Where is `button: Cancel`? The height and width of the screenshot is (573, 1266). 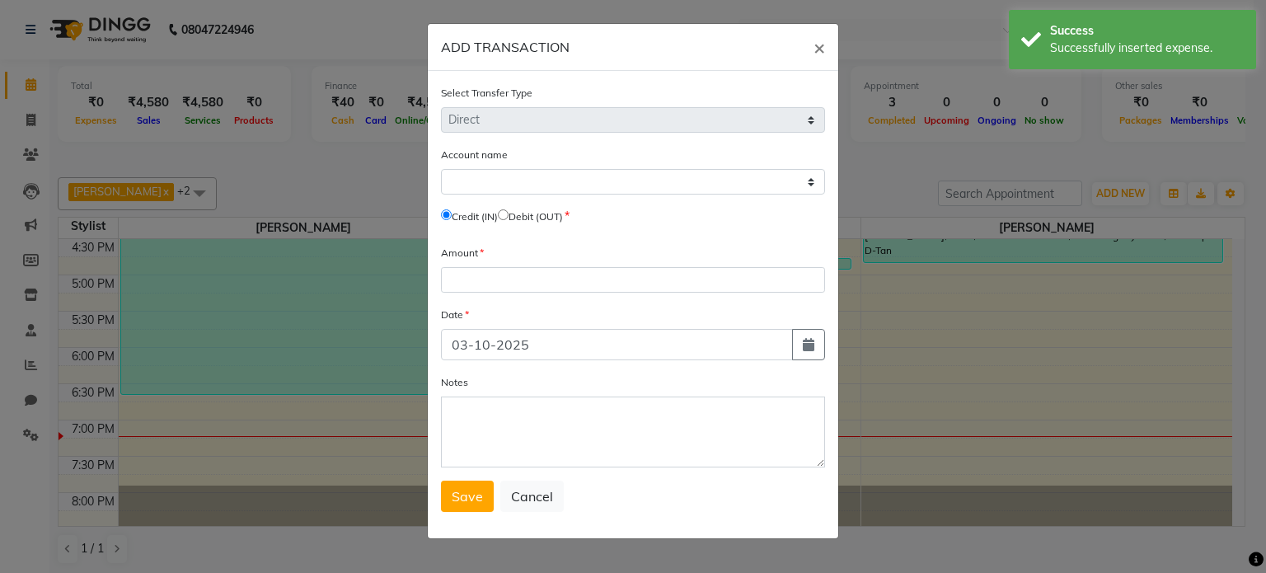 button: Cancel is located at coordinates (532, 496).